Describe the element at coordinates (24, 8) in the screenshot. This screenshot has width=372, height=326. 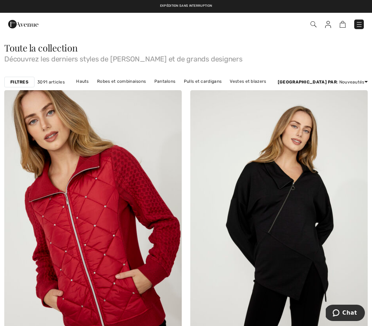
I see `span: Chat` at that location.